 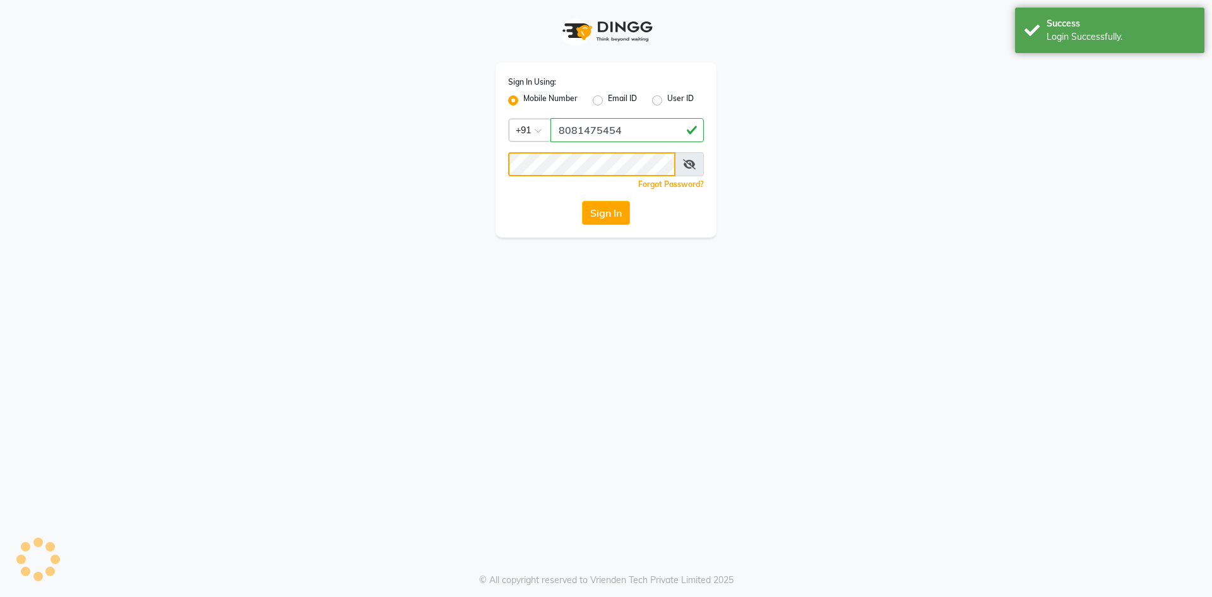 I want to click on img: logo1.svg, so click(x=606, y=31).